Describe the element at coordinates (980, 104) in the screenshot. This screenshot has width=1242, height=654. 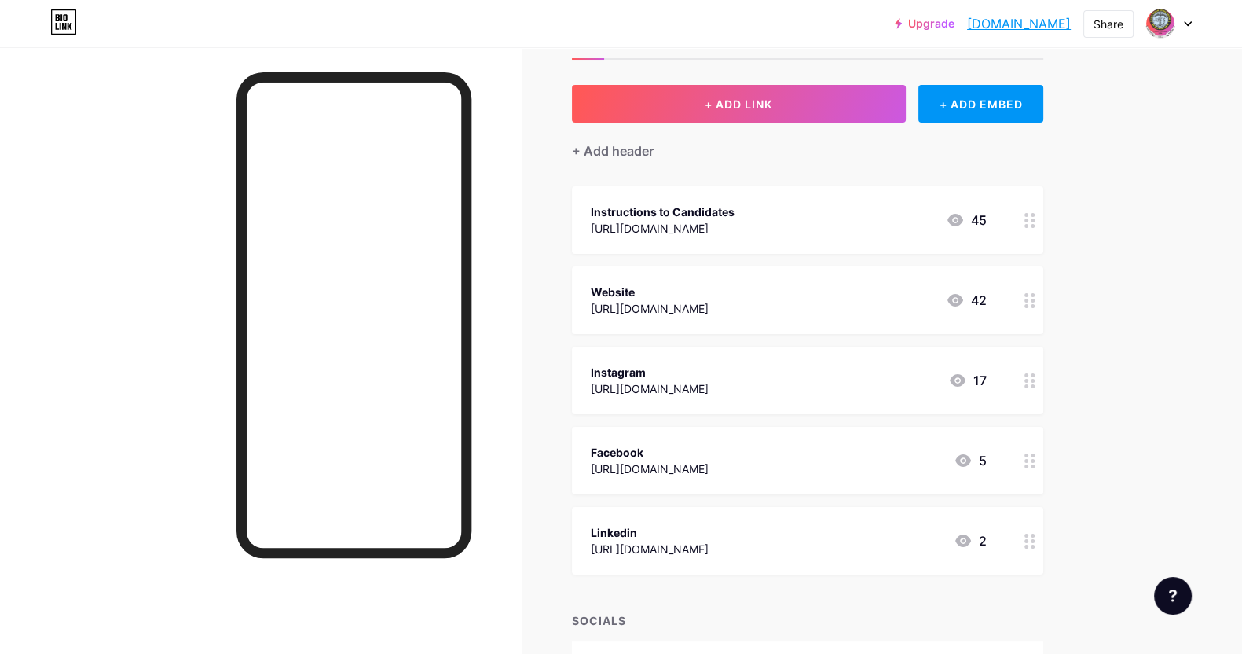
I see `div: + ADD EMBED` at that location.